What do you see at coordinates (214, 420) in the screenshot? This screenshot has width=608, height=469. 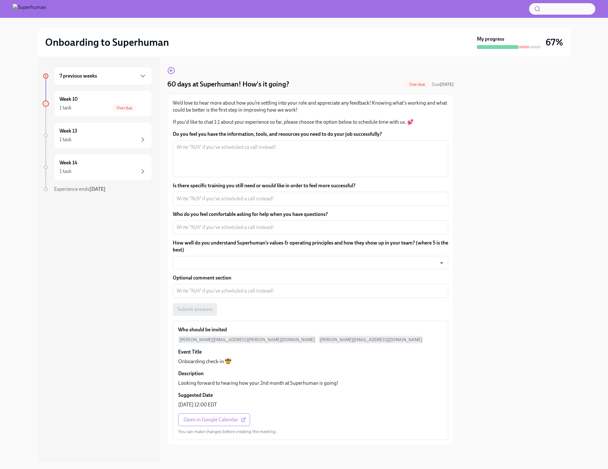 I see `a: Open in Google Calendar` at bounding box center [214, 420].